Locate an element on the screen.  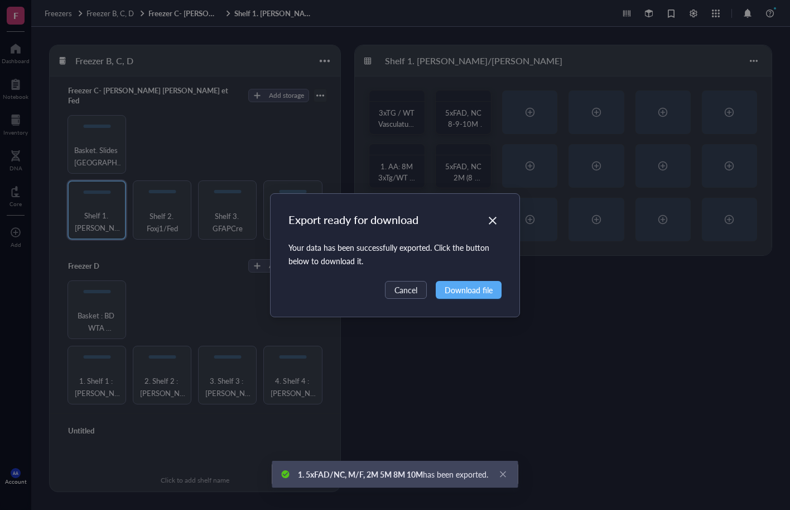
b: 1. 5xFAD/NC, M/F, 2M 5M 8M 10M is located at coordinates (361, 474).